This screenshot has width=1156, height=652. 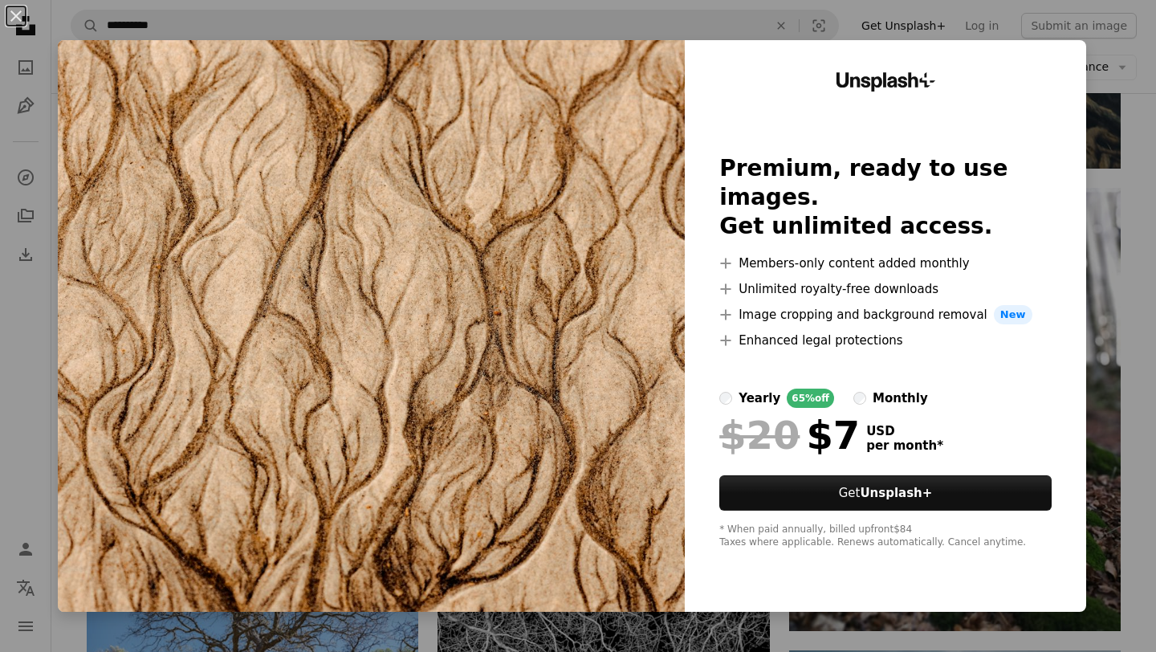 I want to click on button: GetUnsplash+, so click(x=885, y=493).